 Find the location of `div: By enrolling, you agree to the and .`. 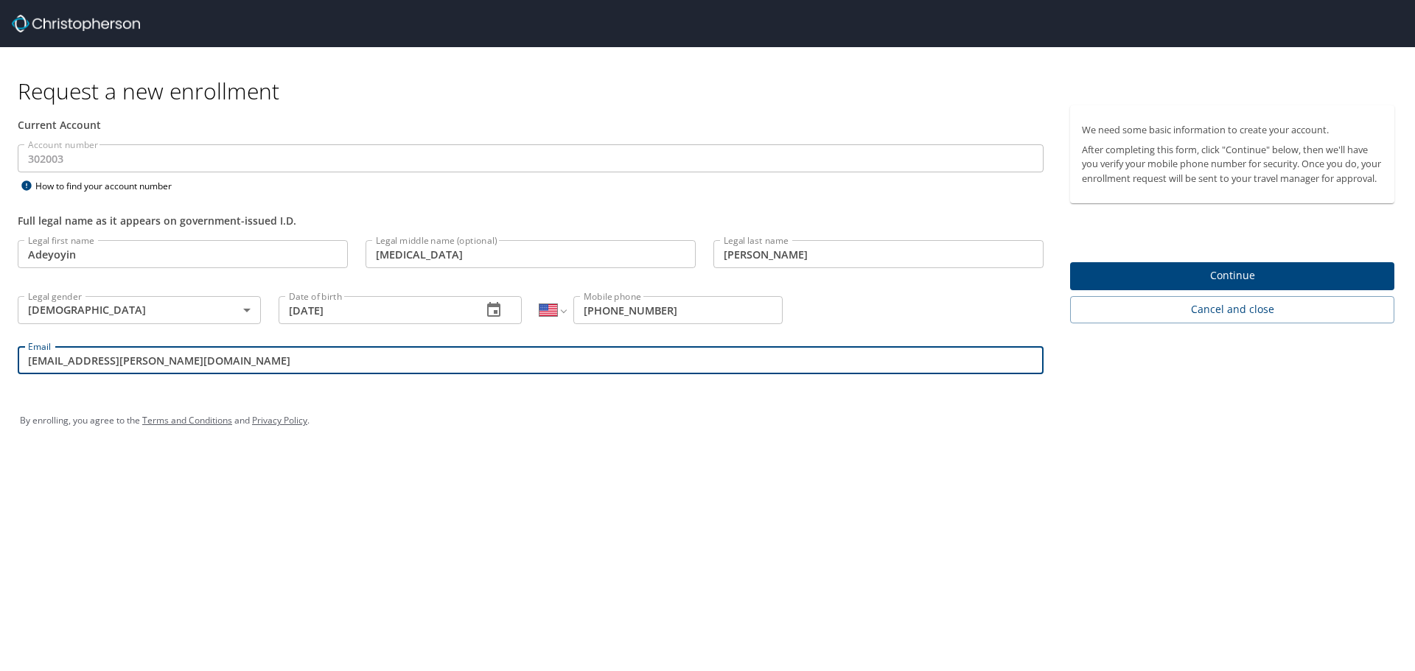

div: By enrolling, you agree to the and . is located at coordinates (707, 421).